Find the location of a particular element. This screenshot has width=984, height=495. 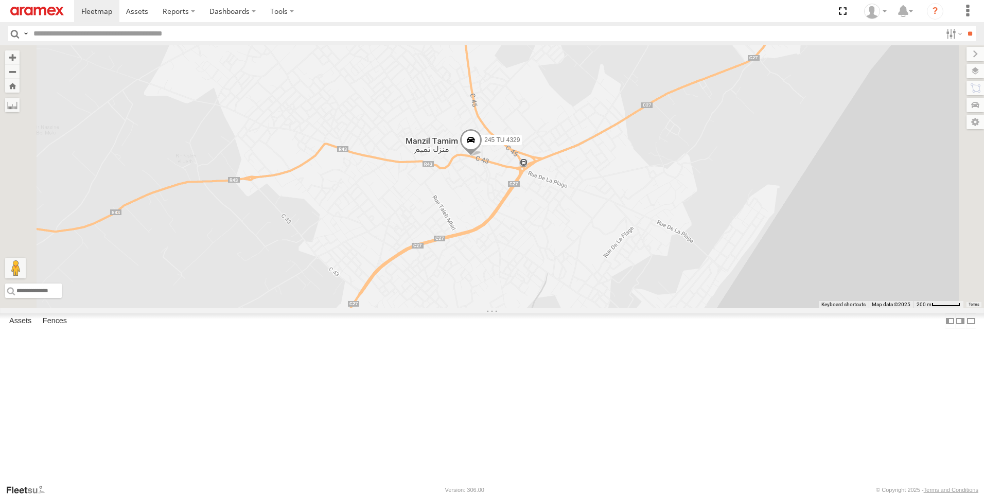

button: Zoom Home is located at coordinates (12, 85).